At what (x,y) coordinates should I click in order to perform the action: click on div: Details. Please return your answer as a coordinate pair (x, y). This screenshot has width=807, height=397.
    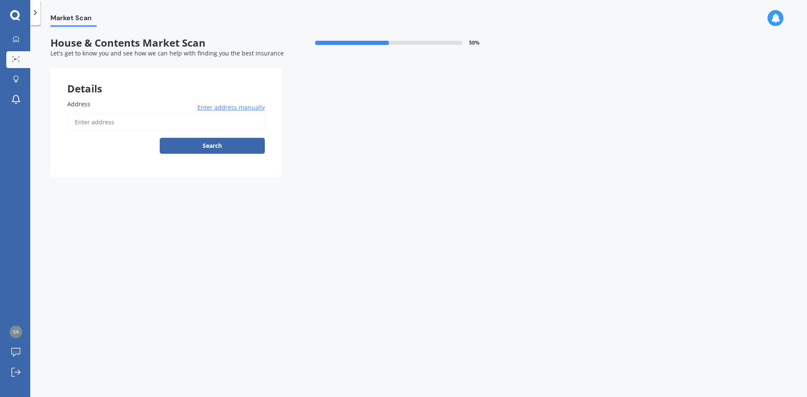
    Looking at the image, I should click on (166, 80).